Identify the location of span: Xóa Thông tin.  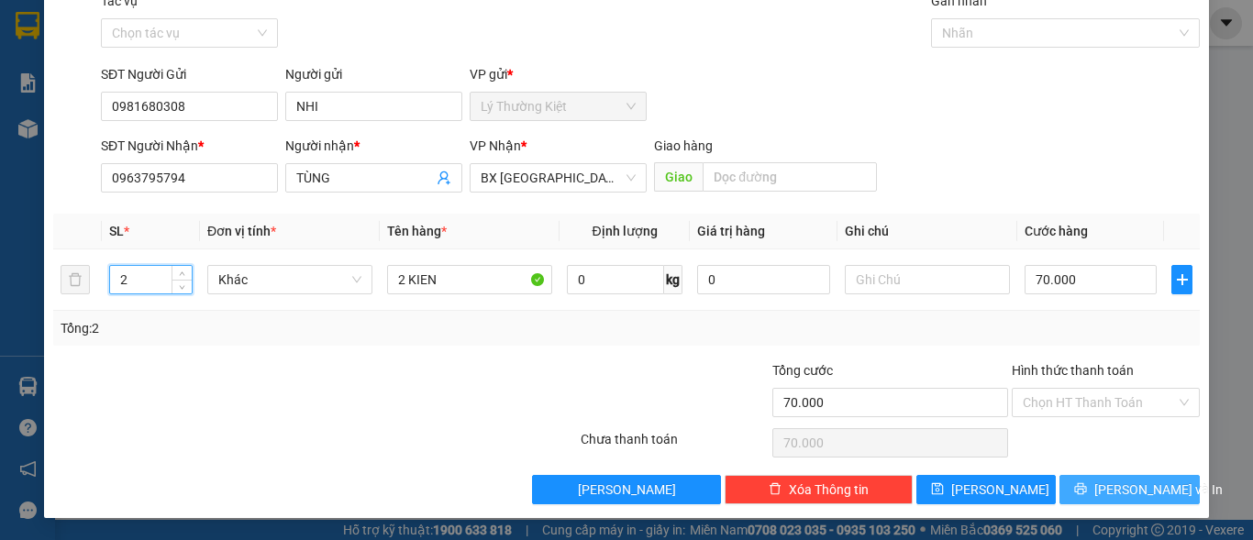
(829, 490).